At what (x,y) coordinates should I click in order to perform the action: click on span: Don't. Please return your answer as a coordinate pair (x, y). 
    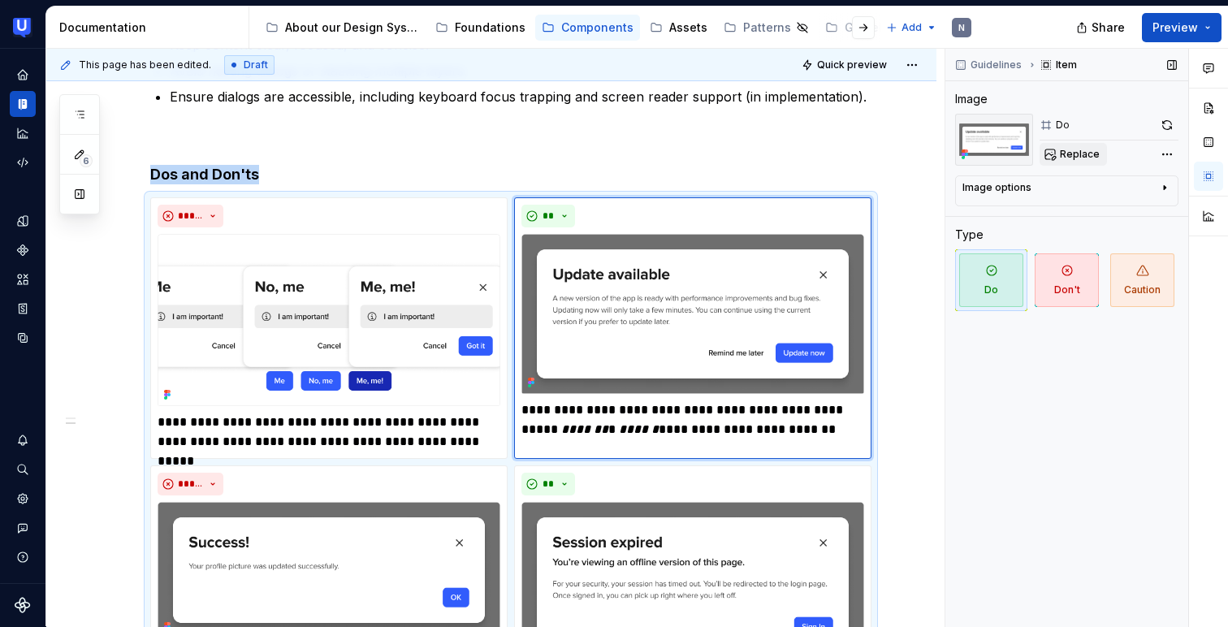
    Looking at the image, I should click on (1066, 280).